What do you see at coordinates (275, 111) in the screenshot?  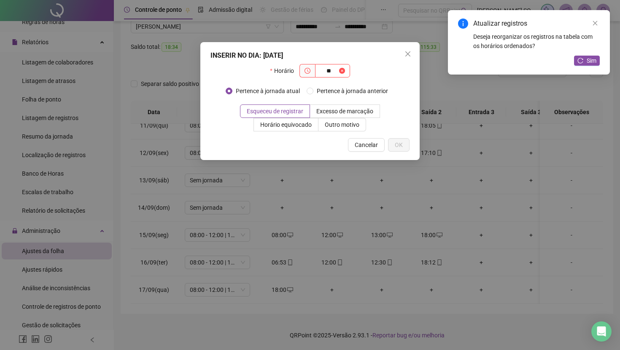 I see `span: Esqueceu de registrar` at bounding box center [275, 111].